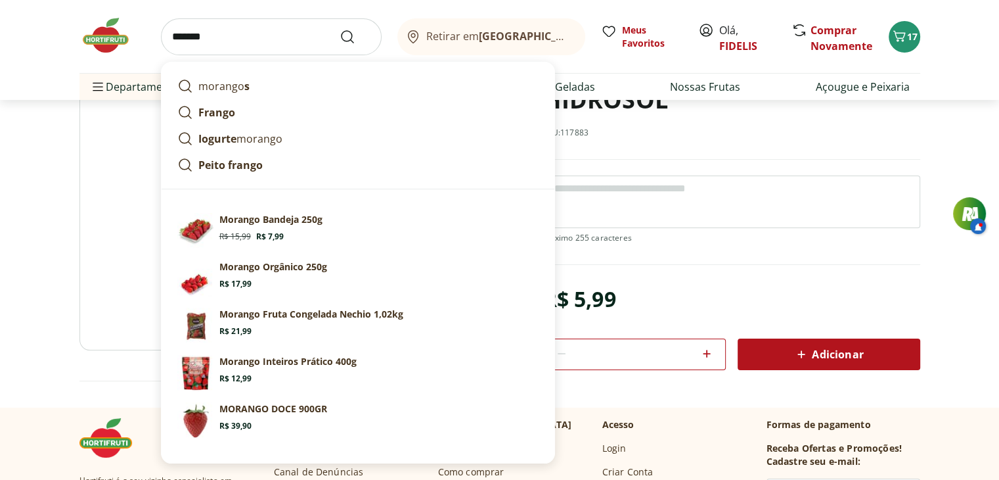 The width and height of the screenshot is (999, 480). I want to click on button: Submit Search, so click(355, 37).